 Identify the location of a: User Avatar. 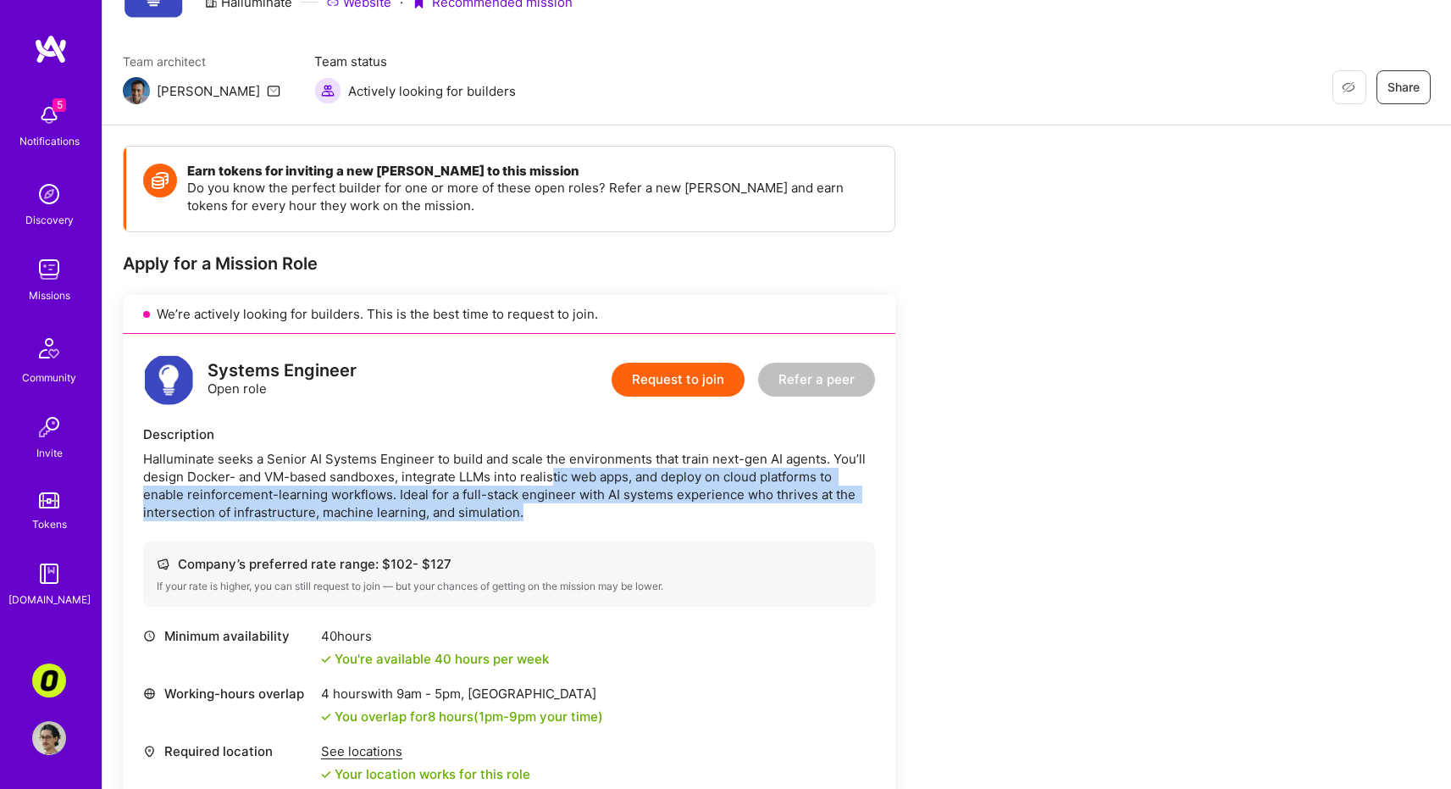
(49, 738).